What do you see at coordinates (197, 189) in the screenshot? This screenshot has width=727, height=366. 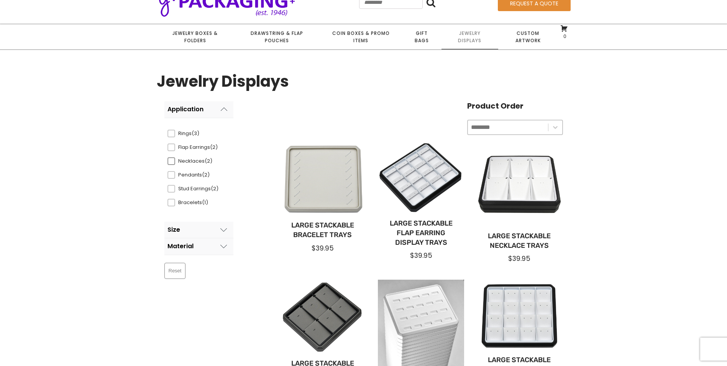 I see `span: Stud Earrings` at bounding box center [197, 189].